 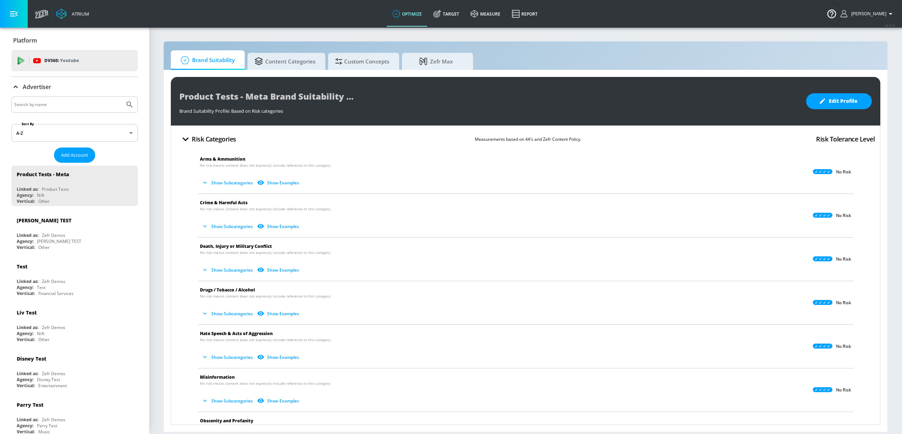 I want to click on button: Add Account, so click(x=75, y=155).